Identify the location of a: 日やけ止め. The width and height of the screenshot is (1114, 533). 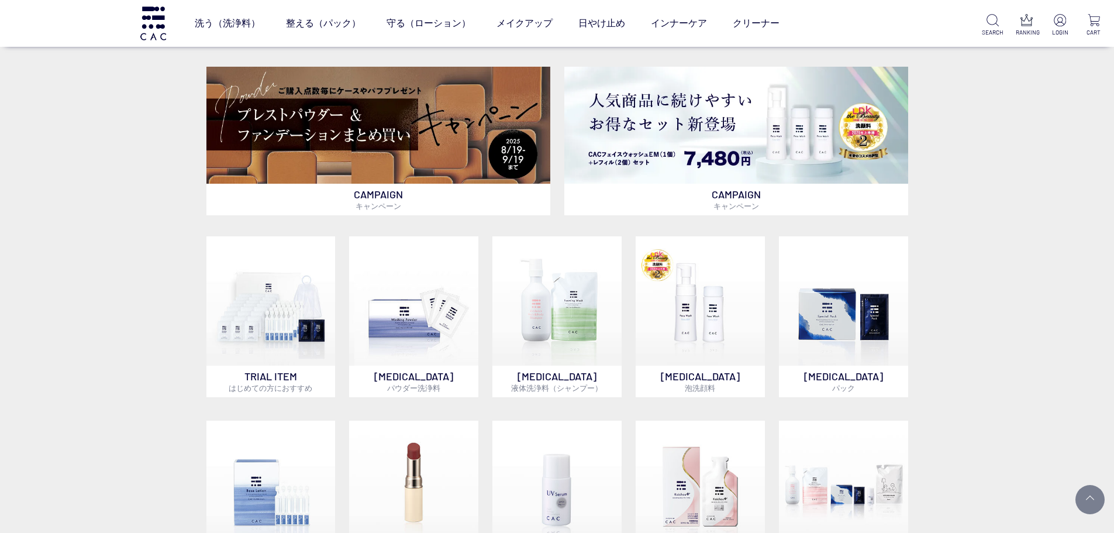
(602, 23).